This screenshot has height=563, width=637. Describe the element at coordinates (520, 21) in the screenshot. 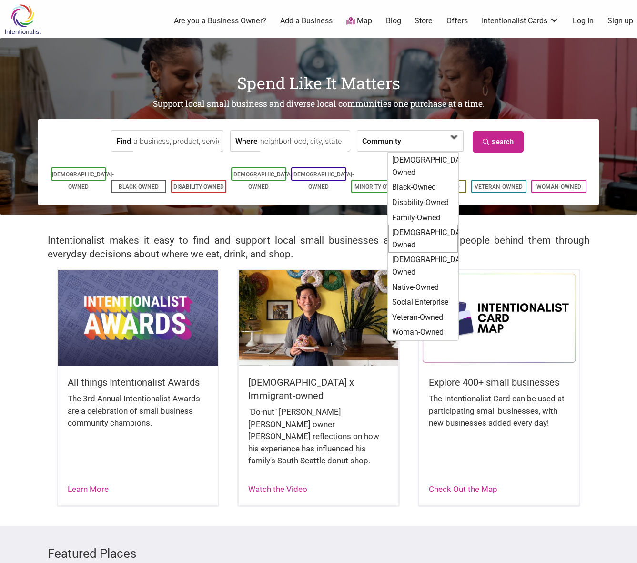

I see `a: Intentionalist Cards` at that location.